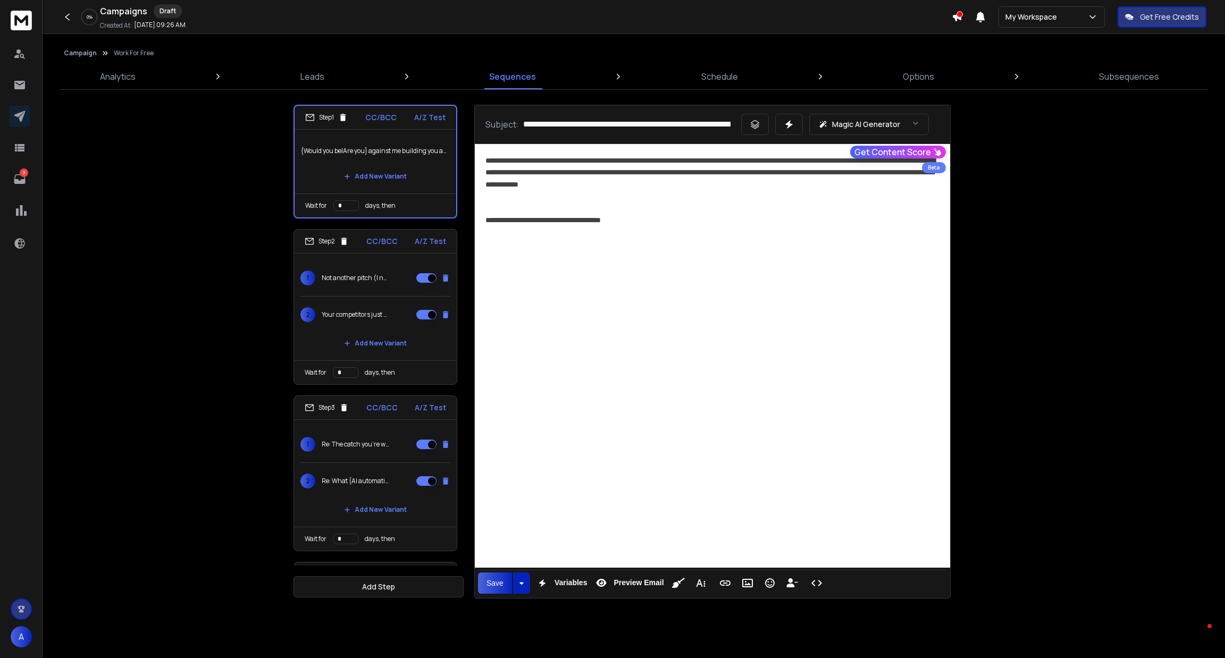 The image size is (1225, 658). What do you see at coordinates (375, 307) in the screenshot?
I see `li: Step2CC/BCCA/Z Test1Not another pitch (I need to tell you something)2Your competitors just automa...` at bounding box center [375, 307].